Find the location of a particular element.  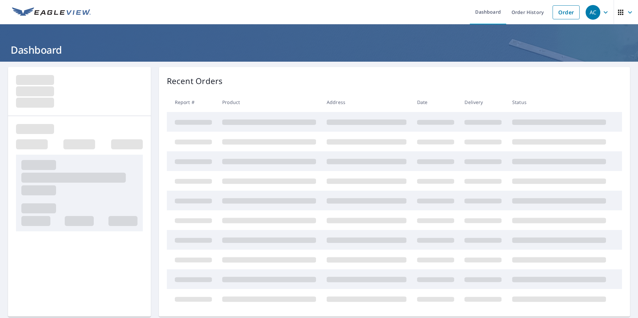

h1: Dashboard is located at coordinates (319, 50).